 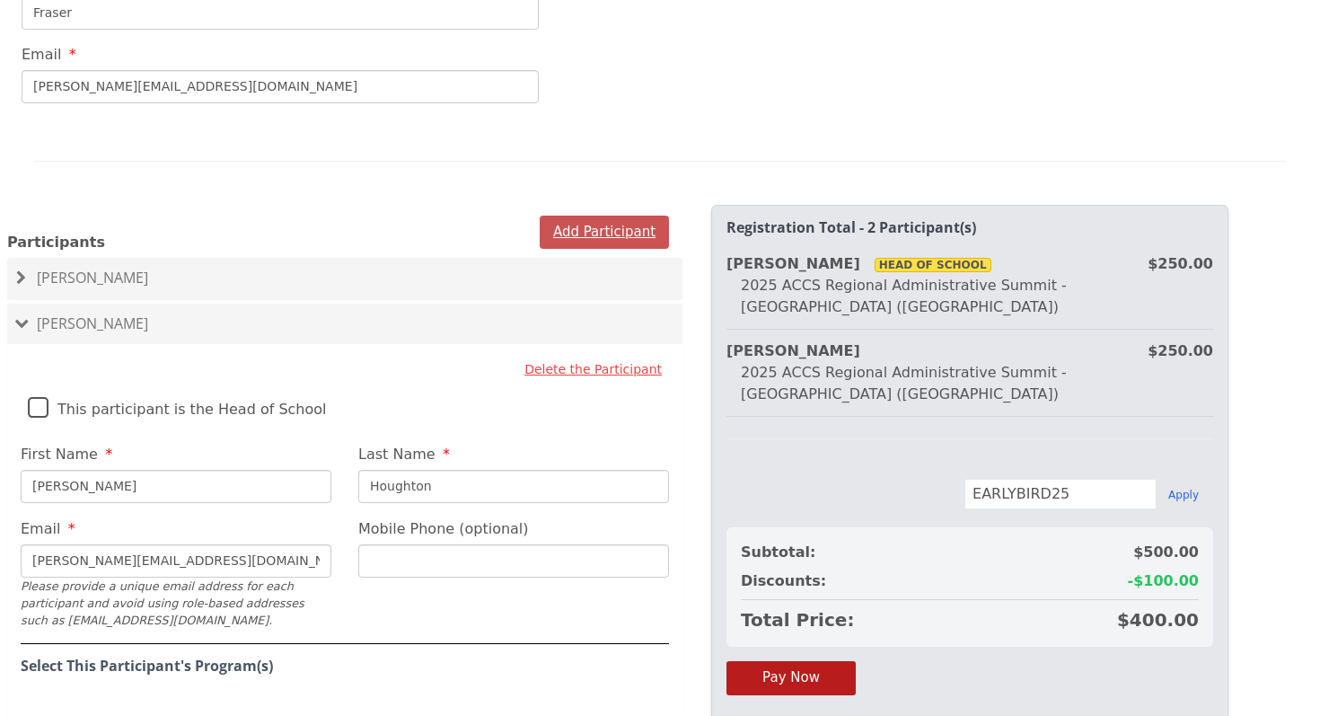 What do you see at coordinates (783, 581) in the screenshot?
I see `span: Discounts:` at bounding box center [783, 581].